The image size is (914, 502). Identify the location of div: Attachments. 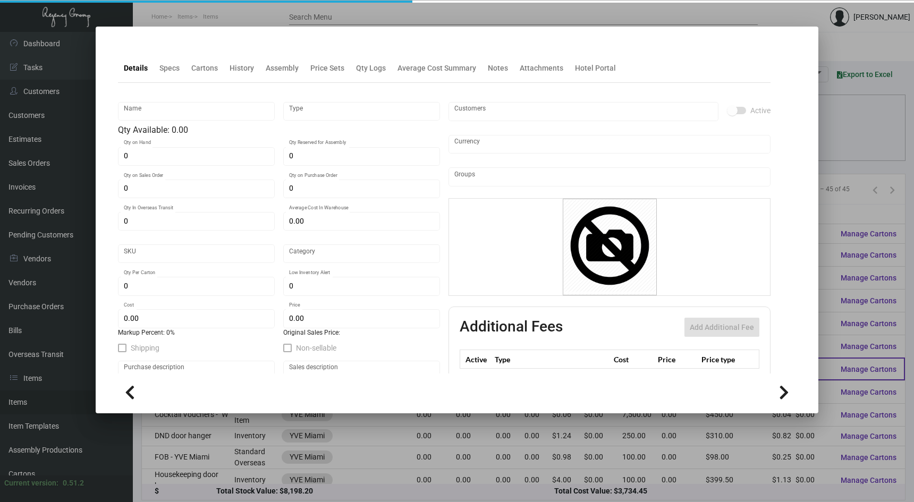
(541, 68).